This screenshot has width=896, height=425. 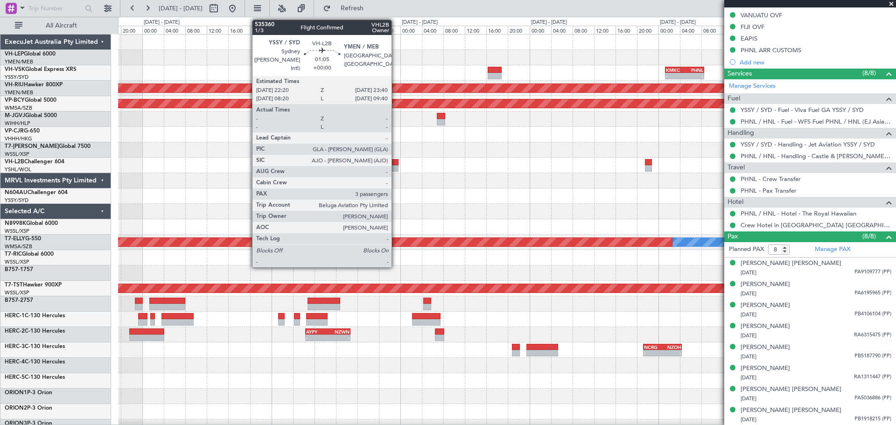 What do you see at coordinates (771, 50) in the screenshot?
I see `div: PHNL ARR CUSTOMS` at bounding box center [771, 50].